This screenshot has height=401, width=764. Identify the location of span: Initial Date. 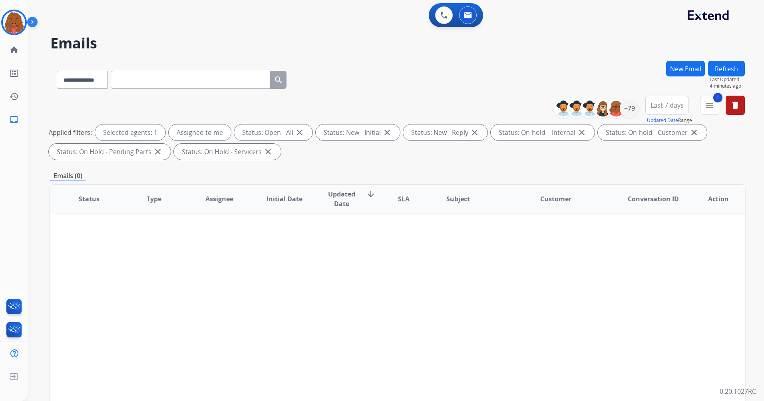
(285, 199).